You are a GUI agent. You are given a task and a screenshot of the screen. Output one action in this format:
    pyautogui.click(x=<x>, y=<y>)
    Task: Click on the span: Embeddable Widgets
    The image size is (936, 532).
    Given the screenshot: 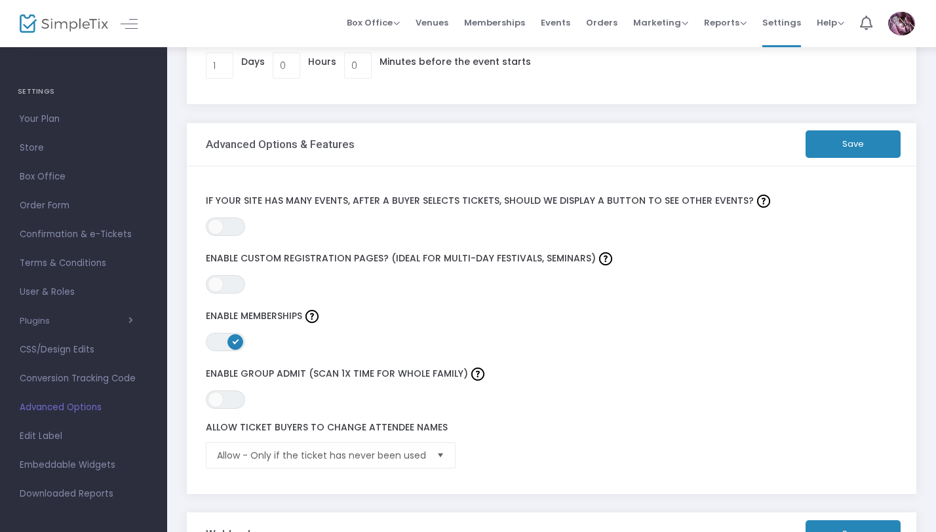 What is the action you would take?
    pyautogui.click(x=83, y=465)
    